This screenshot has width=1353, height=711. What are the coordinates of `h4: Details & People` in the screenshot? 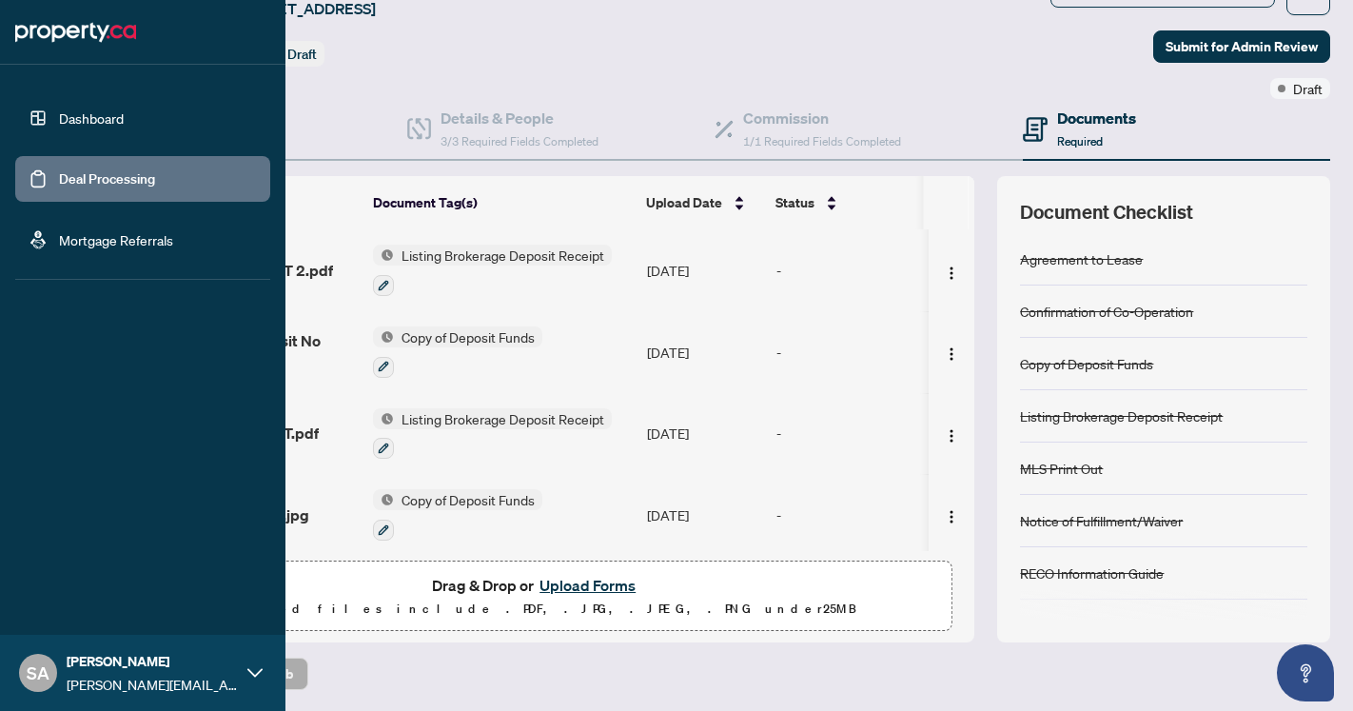 It's located at (520, 118).